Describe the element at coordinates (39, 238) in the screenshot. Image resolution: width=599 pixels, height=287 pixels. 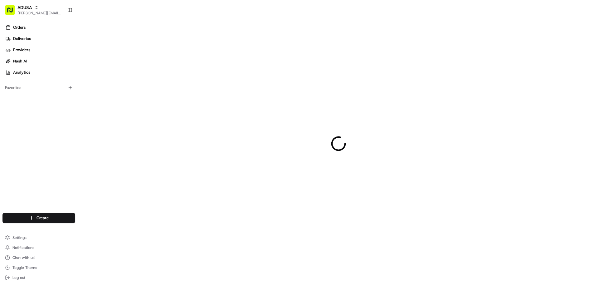
I see `button: Settings` at that location.